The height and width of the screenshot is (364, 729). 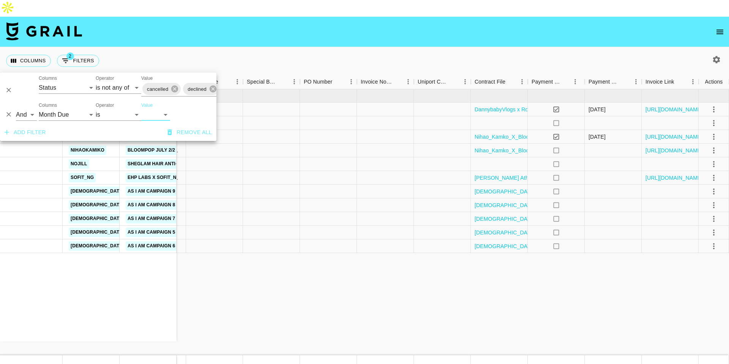 I want to click on button: Select columns, so click(x=28, y=61).